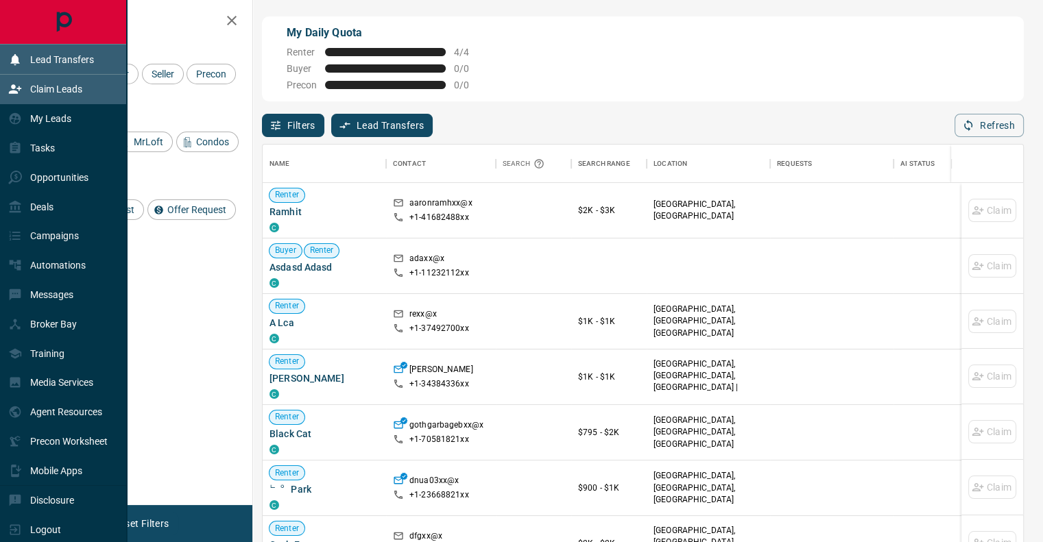 This screenshot has height=542, width=1043. What do you see at coordinates (439, 384) in the screenshot?
I see `p: +1- 34384336xx` at bounding box center [439, 384].